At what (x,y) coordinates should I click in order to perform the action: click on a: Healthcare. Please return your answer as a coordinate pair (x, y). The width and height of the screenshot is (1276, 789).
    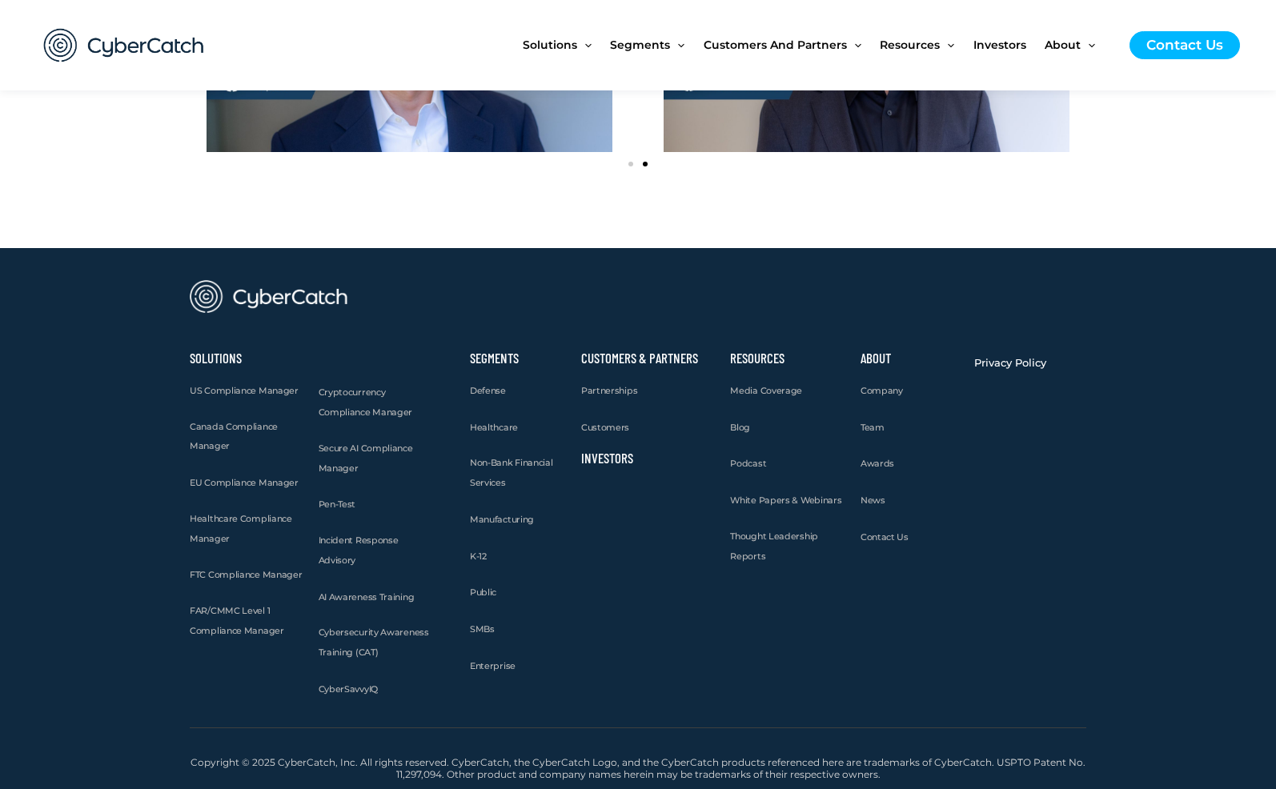
    Looking at the image, I should click on (494, 428).